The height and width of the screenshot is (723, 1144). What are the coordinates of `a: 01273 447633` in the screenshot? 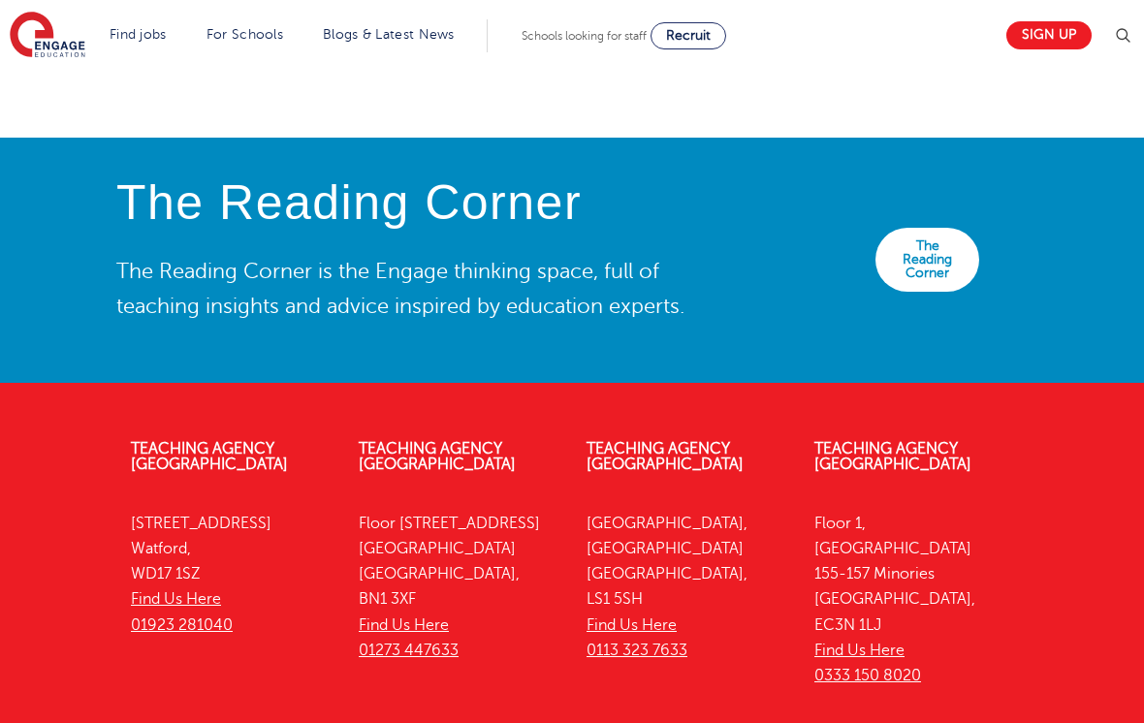 It's located at (408, 651).